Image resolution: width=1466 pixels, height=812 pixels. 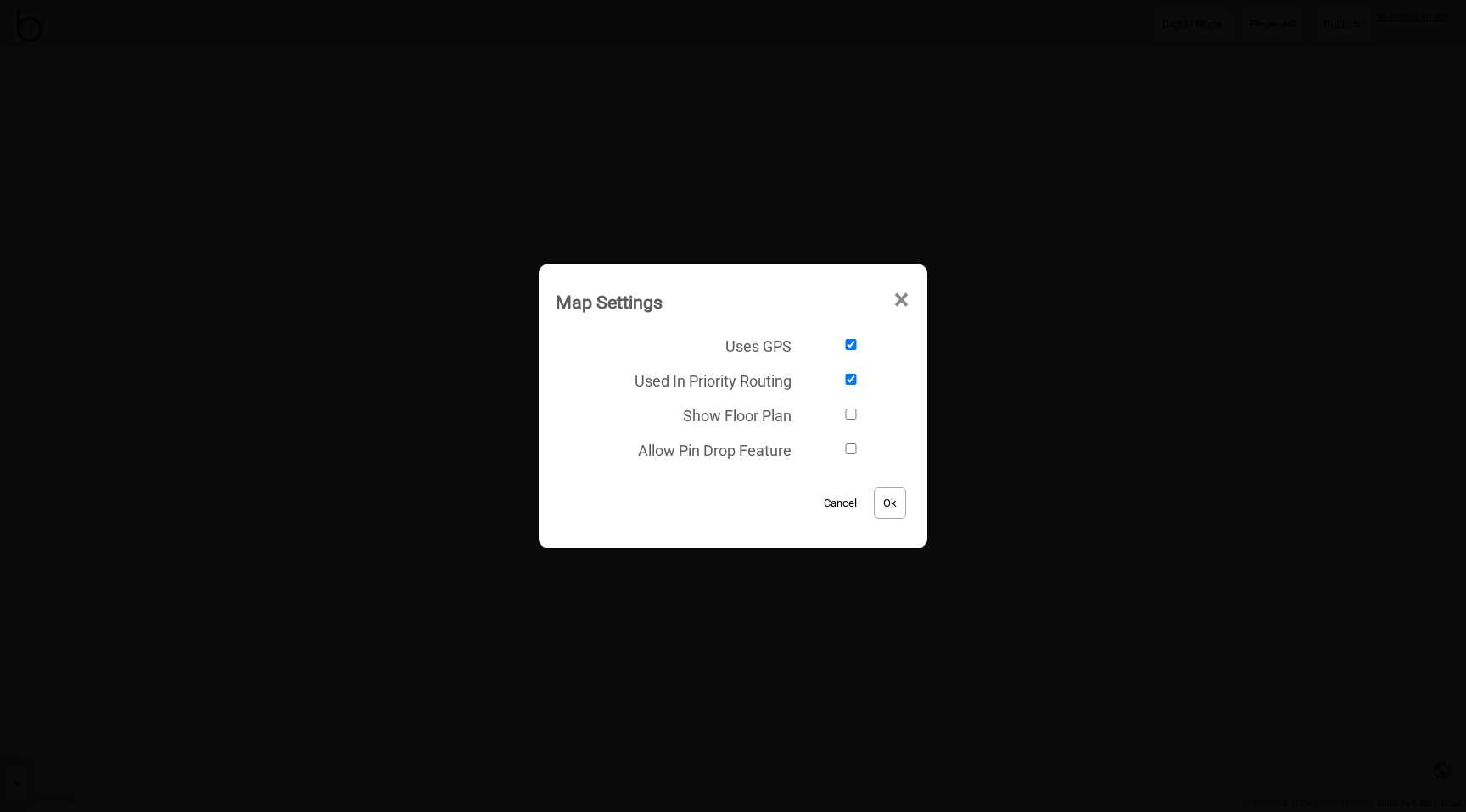 What do you see at coordinates (673, 413) in the screenshot?
I see `span: Show Floor Plan` at bounding box center [673, 413].